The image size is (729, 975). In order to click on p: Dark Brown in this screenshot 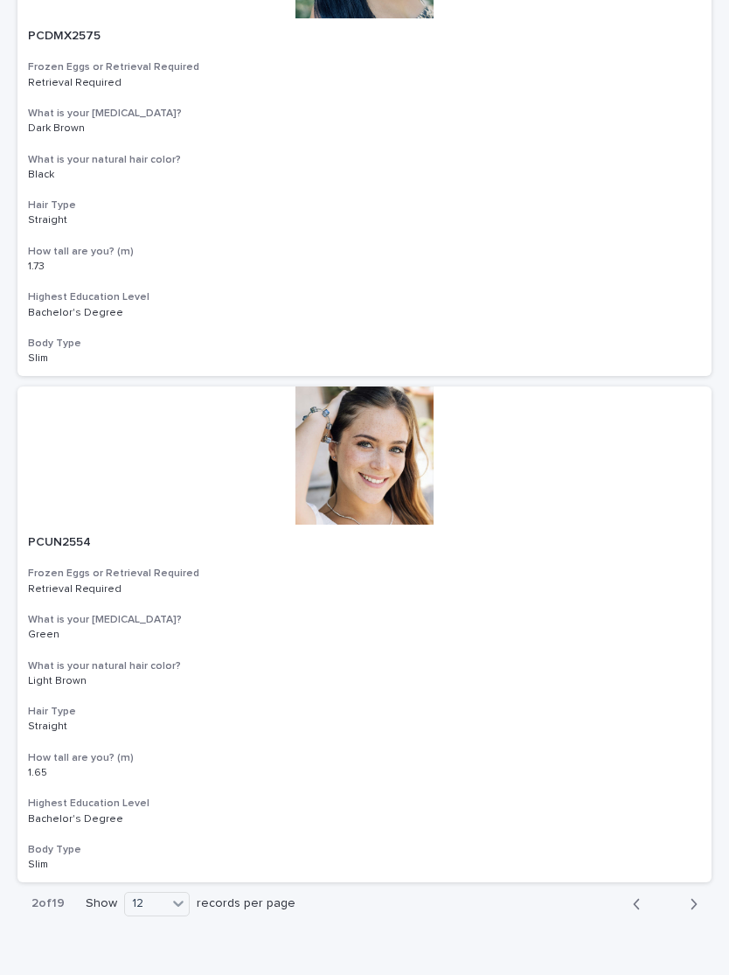, I will do `click(365, 129)`.